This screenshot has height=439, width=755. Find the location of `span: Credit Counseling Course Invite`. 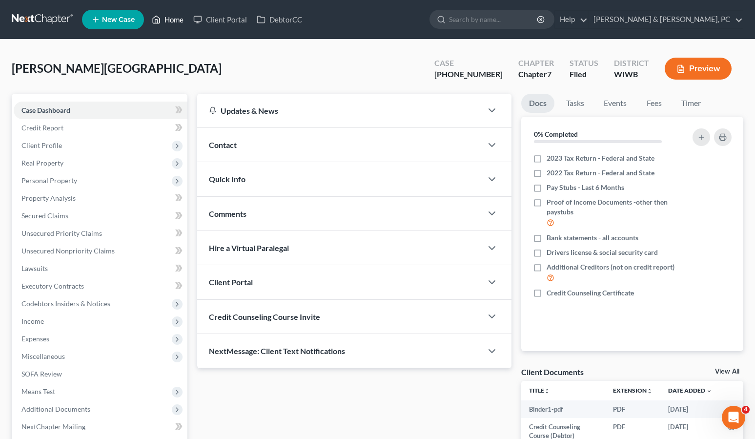

span: Credit Counseling Course Invite is located at coordinates (265, 316).